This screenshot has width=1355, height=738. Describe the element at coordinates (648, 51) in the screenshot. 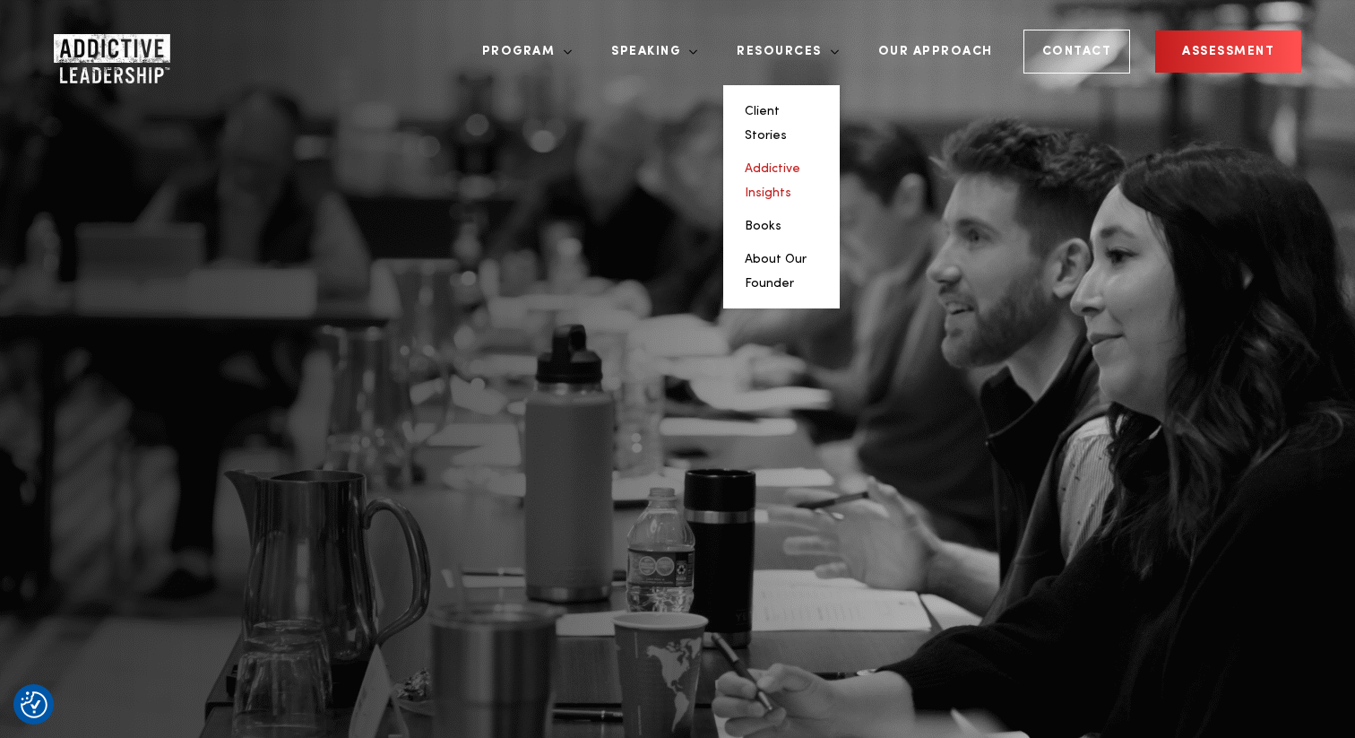

I see `a: Speaking` at that location.